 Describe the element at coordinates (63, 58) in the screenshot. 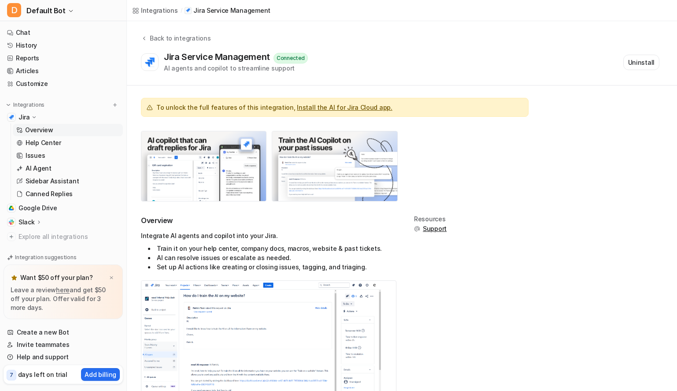

I see `a: Reports` at that location.